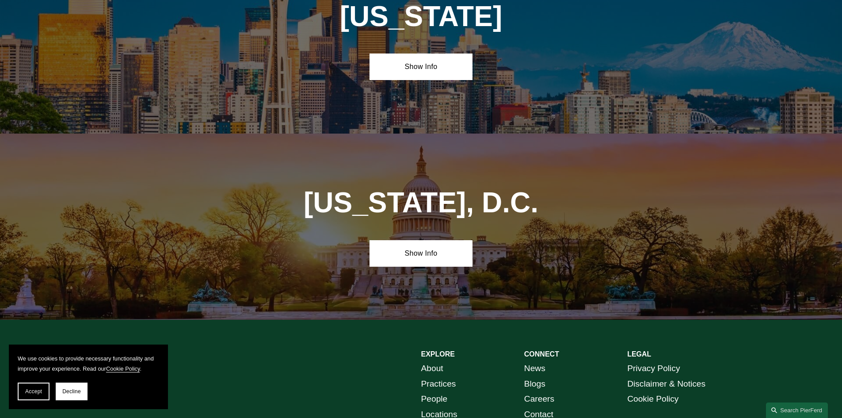  Describe the element at coordinates (539, 399) in the screenshot. I see `a: Careers` at that location.